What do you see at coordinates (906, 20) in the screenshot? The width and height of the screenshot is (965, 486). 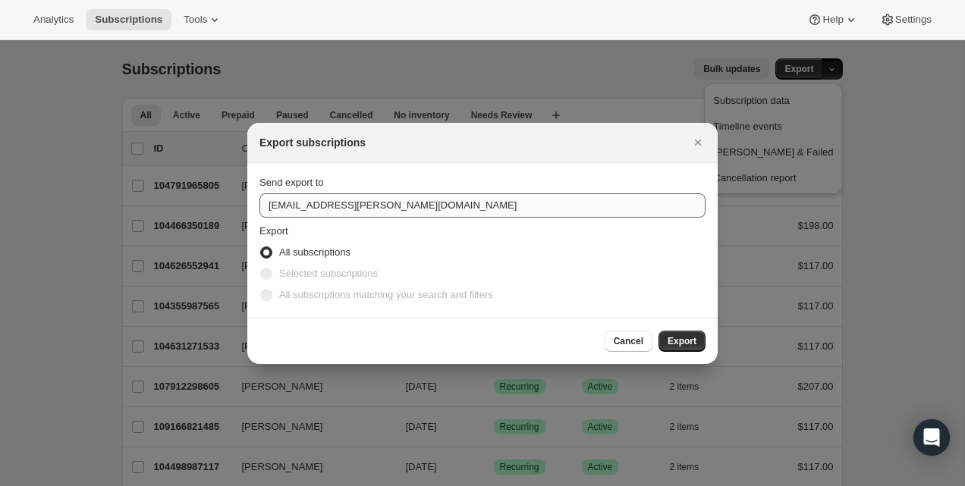 I see `button: Settings` at bounding box center [906, 20].